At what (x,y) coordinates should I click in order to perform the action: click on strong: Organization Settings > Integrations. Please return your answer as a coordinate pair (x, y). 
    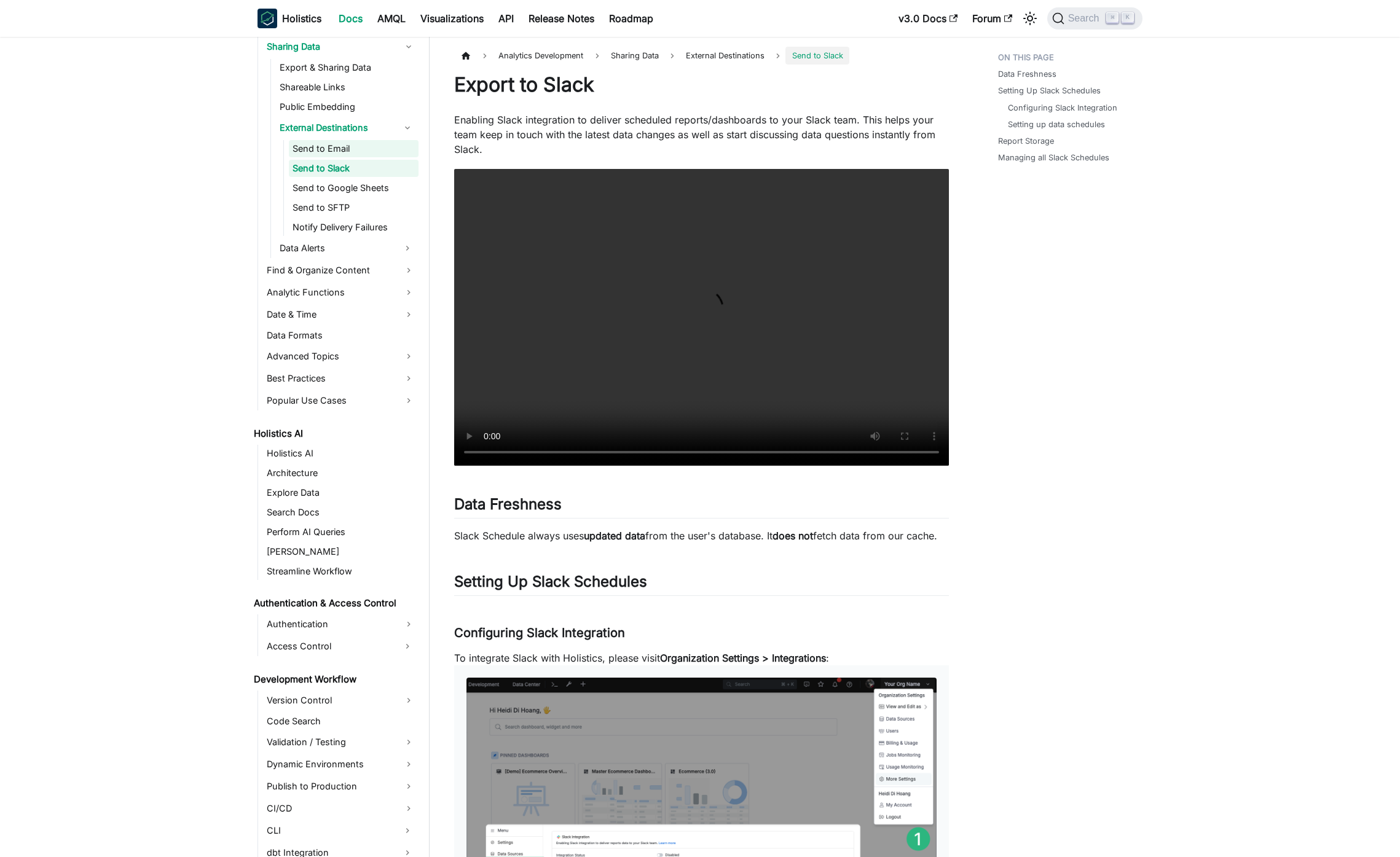
    Looking at the image, I should click on (743, 658).